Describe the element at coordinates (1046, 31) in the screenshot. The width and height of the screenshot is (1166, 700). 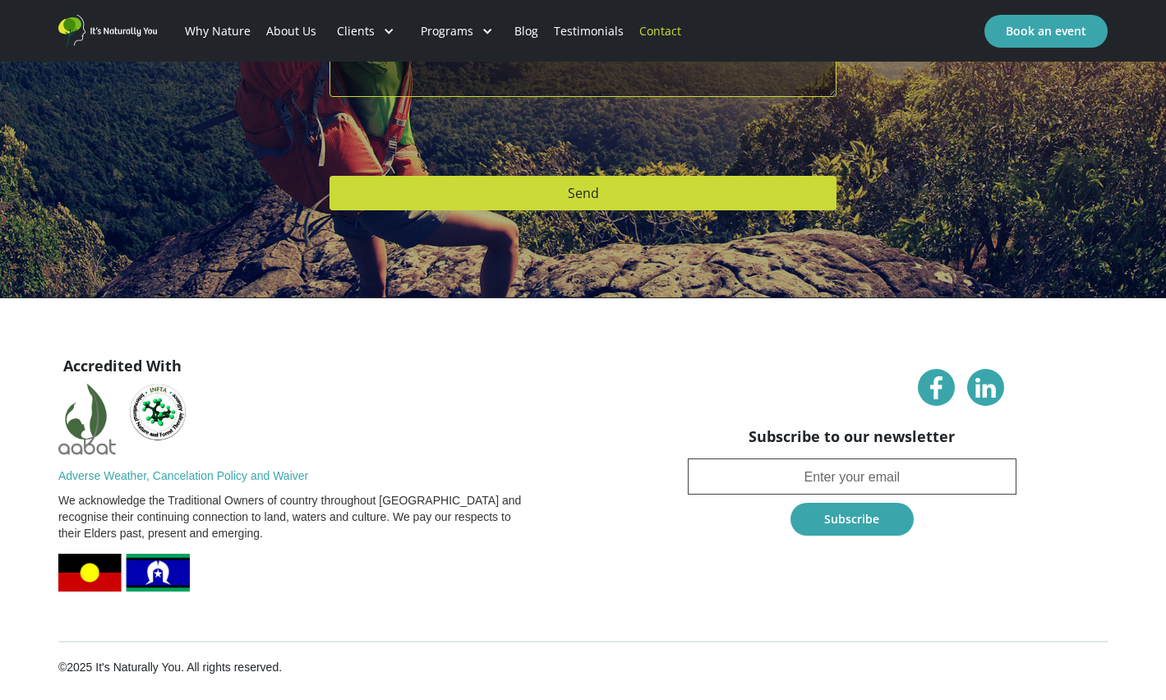
I see `a: Book an event` at that location.